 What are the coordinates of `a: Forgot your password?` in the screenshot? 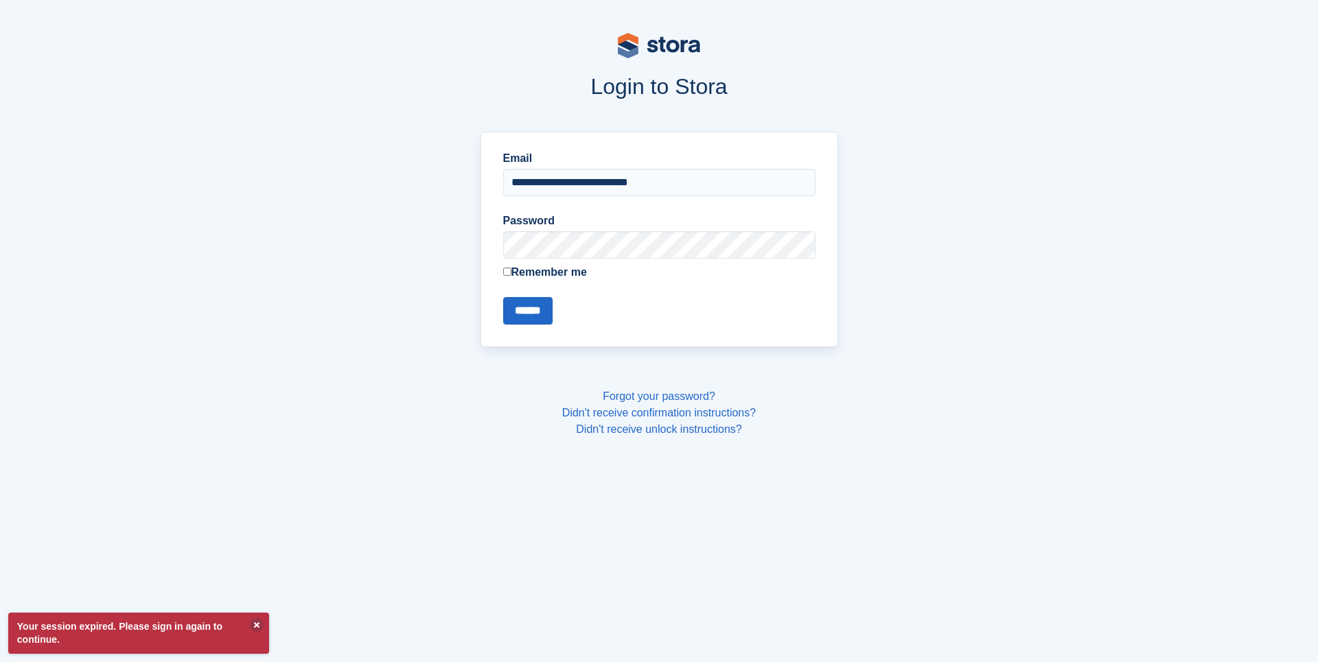 It's located at (659, 396).